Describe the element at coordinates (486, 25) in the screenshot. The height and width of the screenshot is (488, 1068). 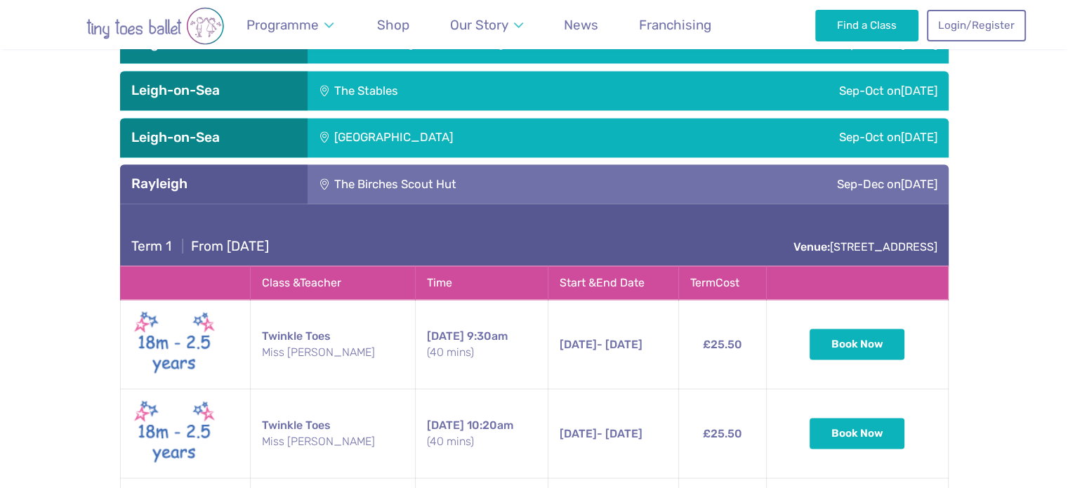
I see `a: Our Story` at that location.